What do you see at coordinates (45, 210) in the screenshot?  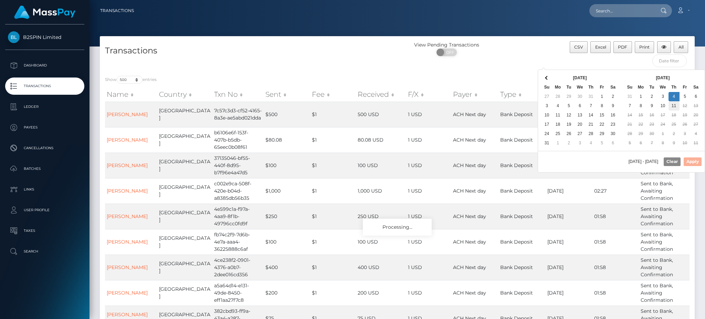 I see `p: User Profile` at bounding box center [45, 210].